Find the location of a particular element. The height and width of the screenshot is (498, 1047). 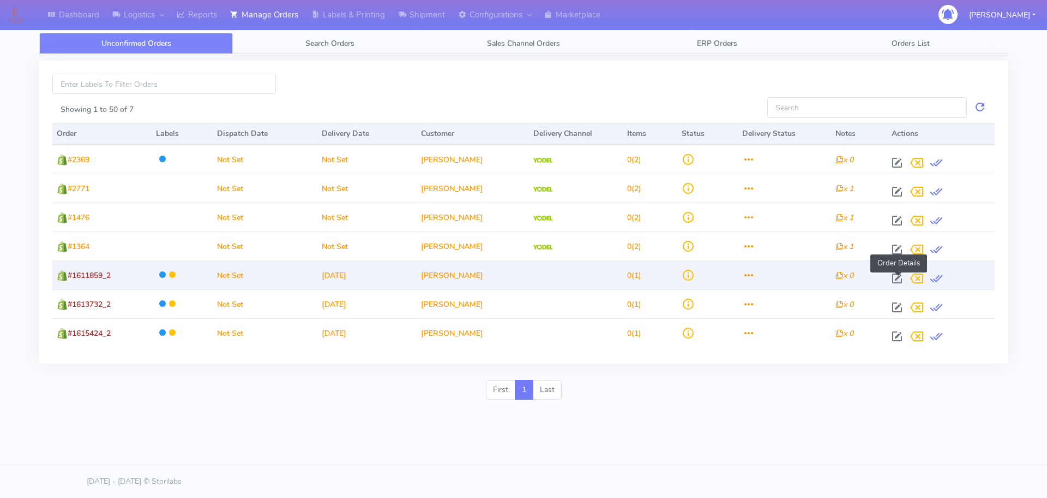

span: ERP Orders is located at coordinates (717, 43).